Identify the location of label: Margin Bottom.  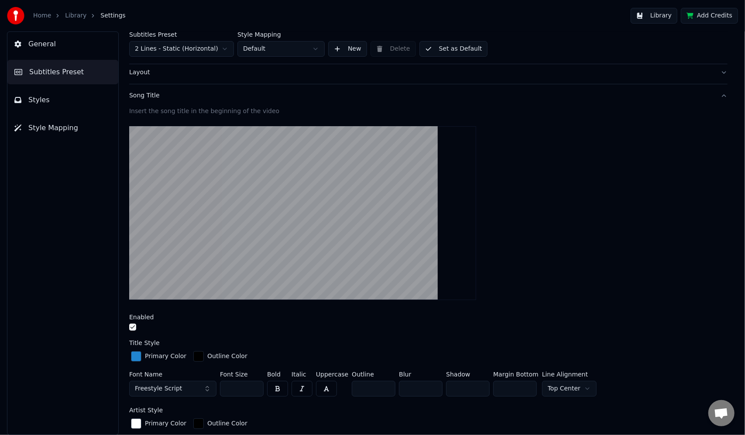
(516, 374).